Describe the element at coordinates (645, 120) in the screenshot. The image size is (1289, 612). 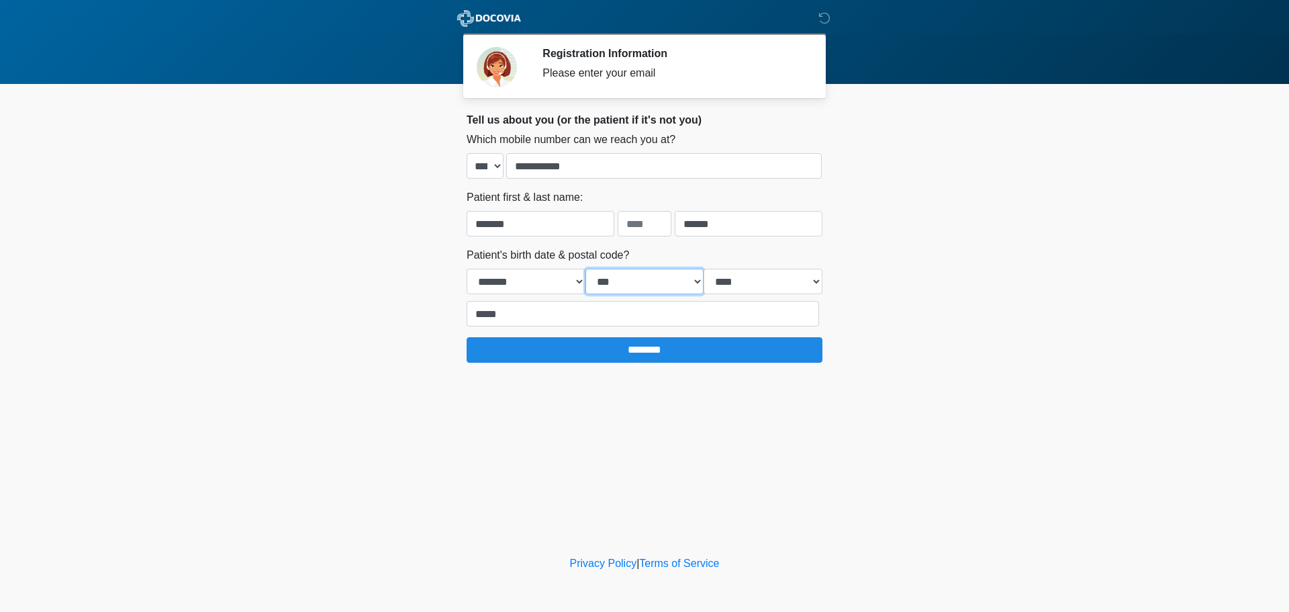
I see `h2: Tell us about you (or the patient if it's not you)` at that location.